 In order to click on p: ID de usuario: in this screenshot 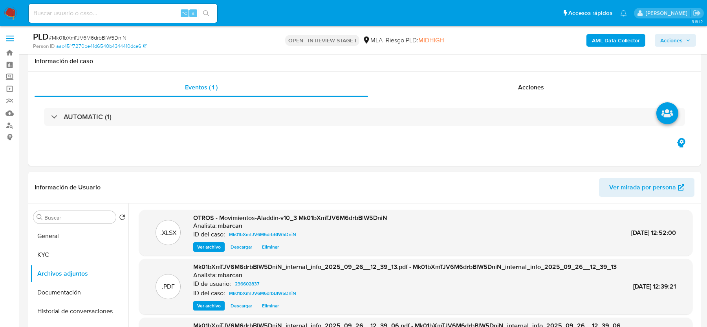, I will do `click(212, 284)`.